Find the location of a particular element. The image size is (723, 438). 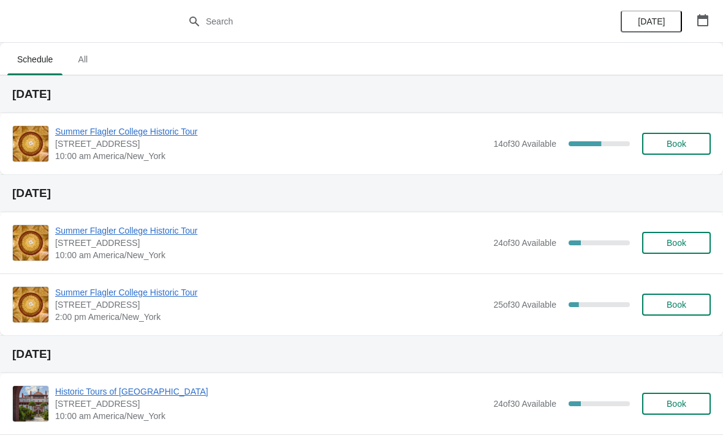

span: Schedule is located at coordinates (35, 59).